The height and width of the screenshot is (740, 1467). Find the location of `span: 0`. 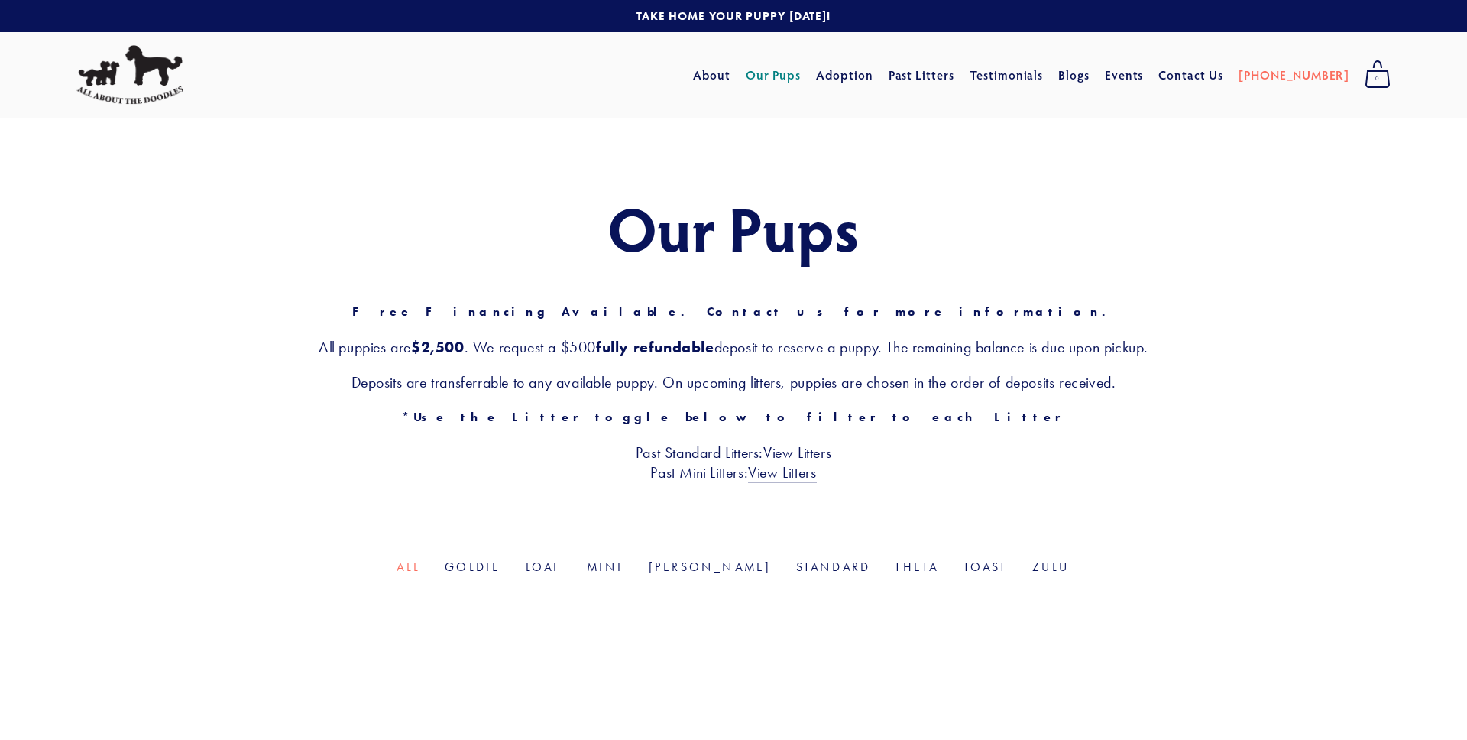

span: 0 is located at coordinates (1378, 79).